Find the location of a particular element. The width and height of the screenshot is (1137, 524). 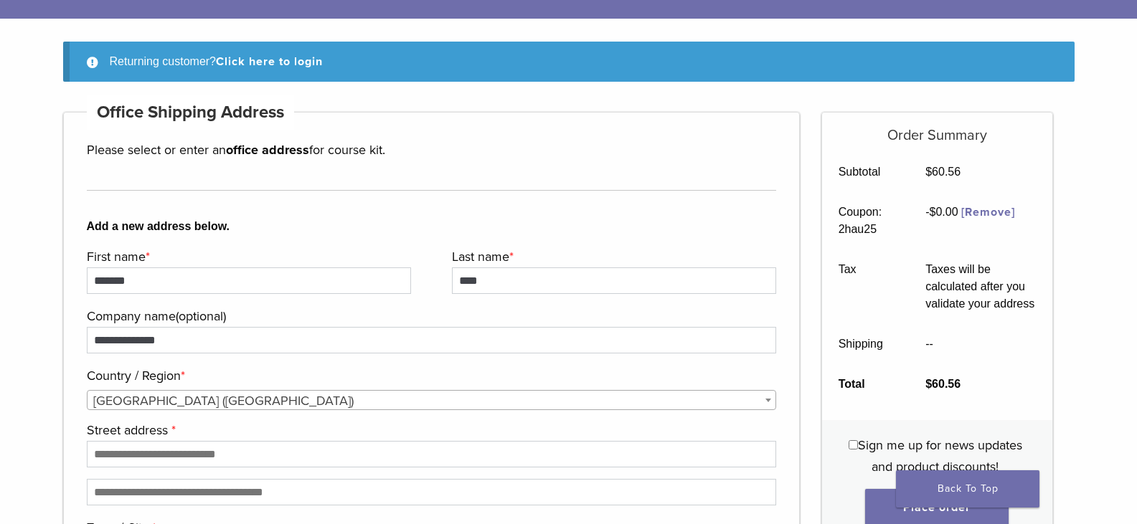

label: Street address is located at coordinates (430, 430).